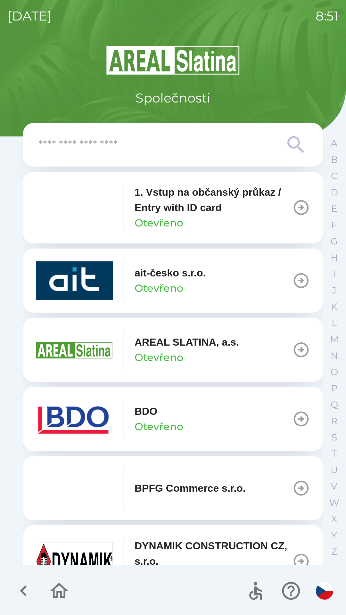 Image resolution: width=346 pixels, height=615 pixels. I want to click on p: P, so click(334, 388).